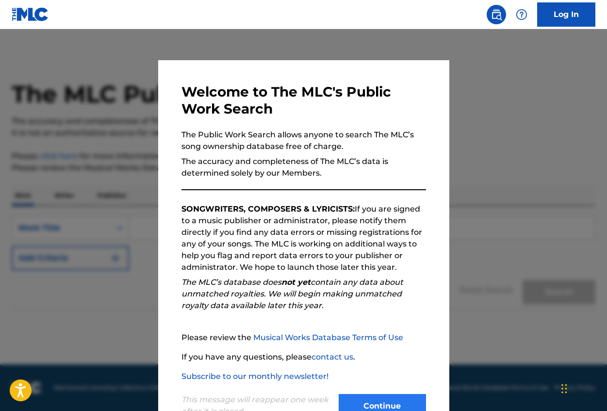 The width and height of the screenshot is (607, 411). I want to click on img: search, so click(497, 15).